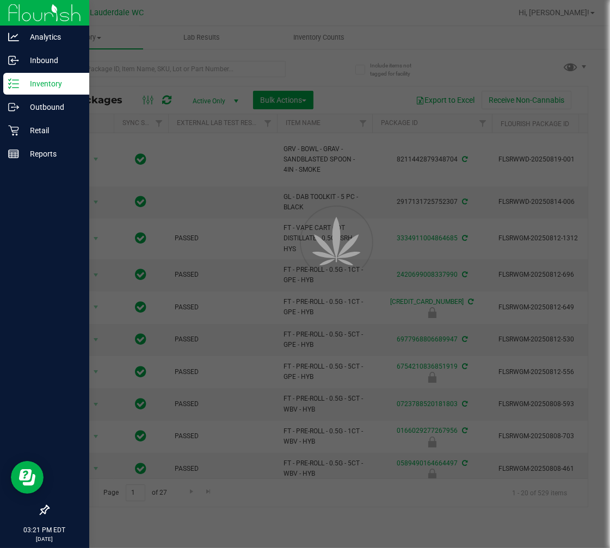  What do you see at coordinates (52, 154) in the screenshot?
I see `p: Reports` at bounding box center [52, 154].